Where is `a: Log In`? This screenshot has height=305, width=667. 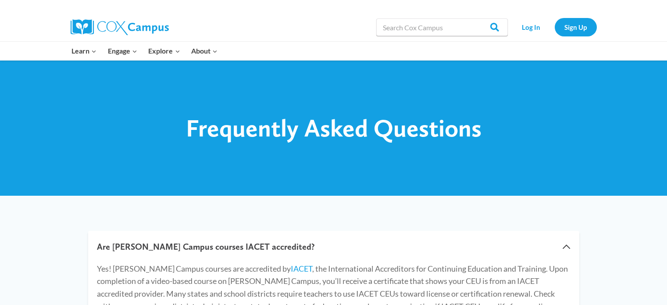 a: Log In is located at coordinates (531, 27).